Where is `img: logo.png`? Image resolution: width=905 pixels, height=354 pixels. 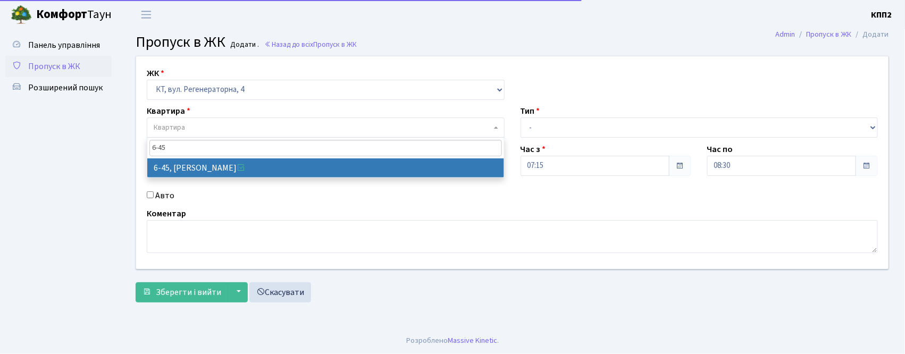 img: logo.png is located at coordinates (21, 15).